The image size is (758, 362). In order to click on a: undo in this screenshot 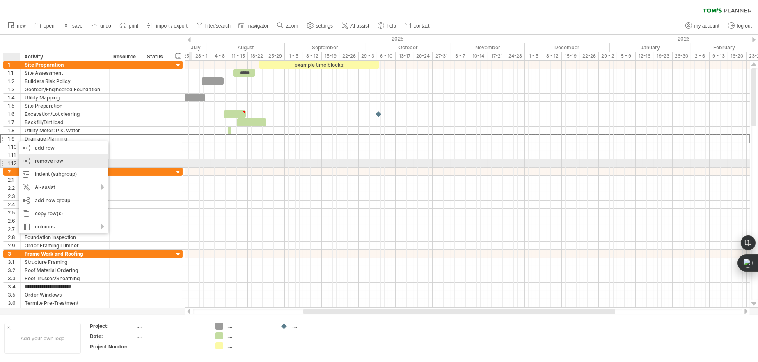, I will do `click(101, 26)`.